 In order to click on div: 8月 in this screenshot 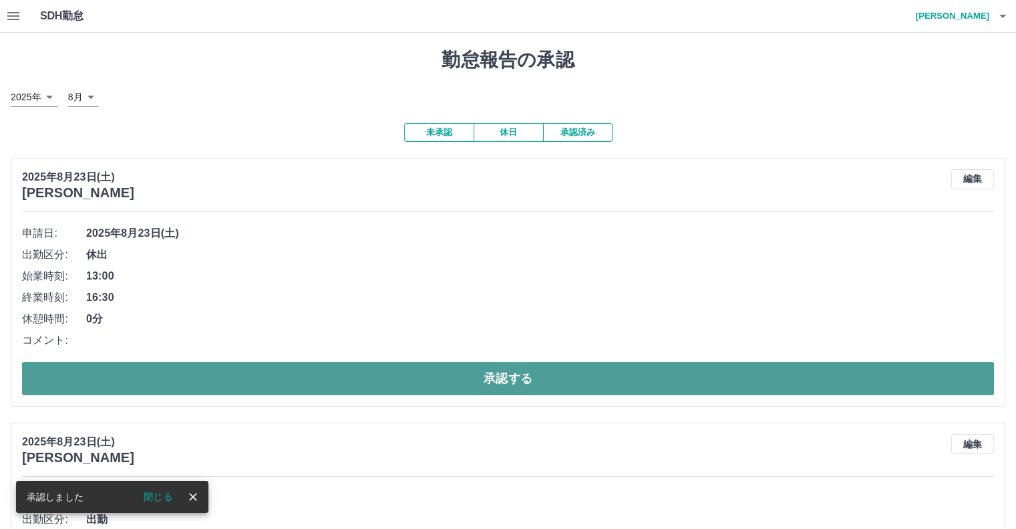, I will do `click(84, 97)`.